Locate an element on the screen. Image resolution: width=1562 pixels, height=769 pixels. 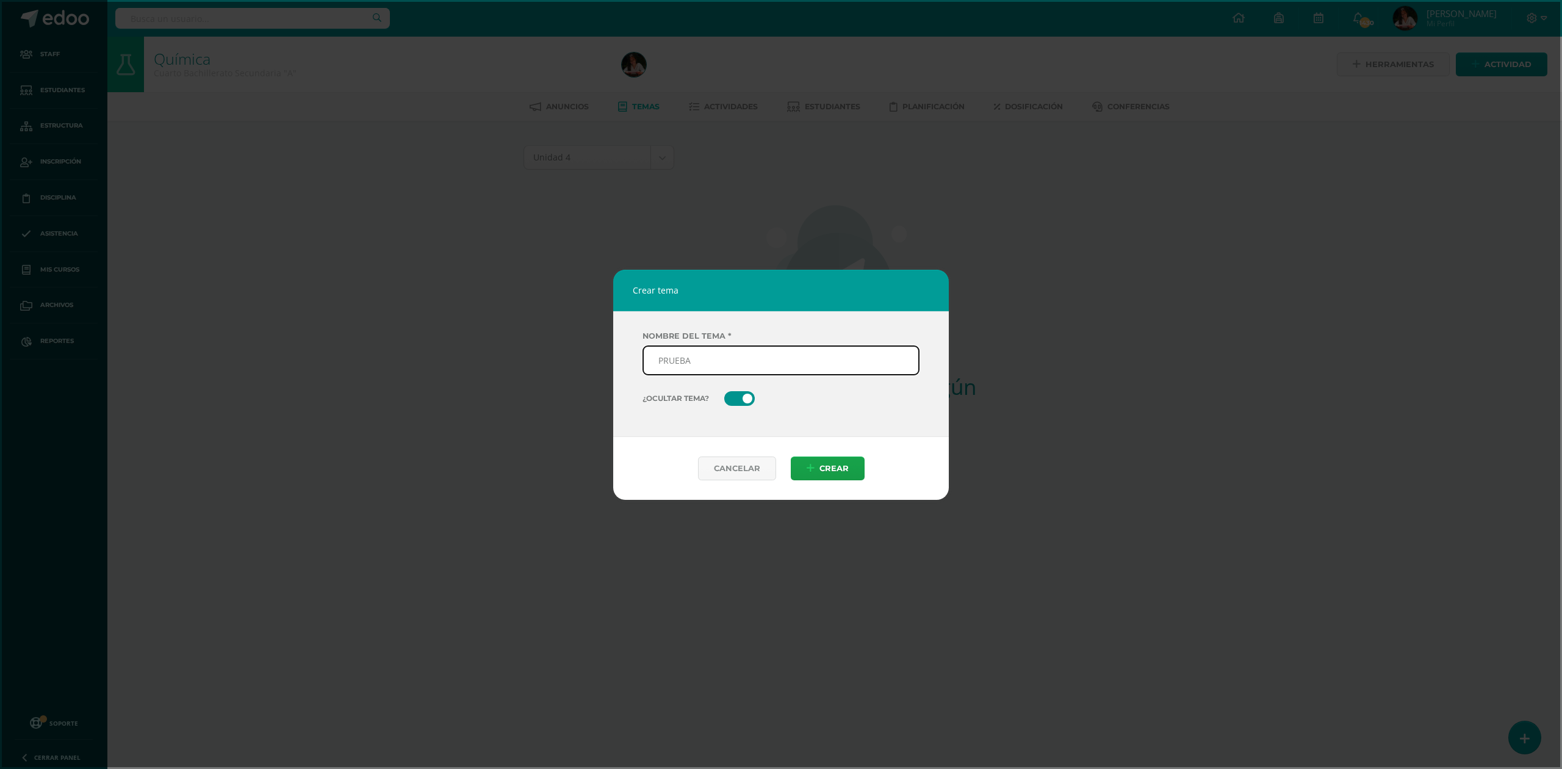
button: Crear is located at coordinates (828, 468).